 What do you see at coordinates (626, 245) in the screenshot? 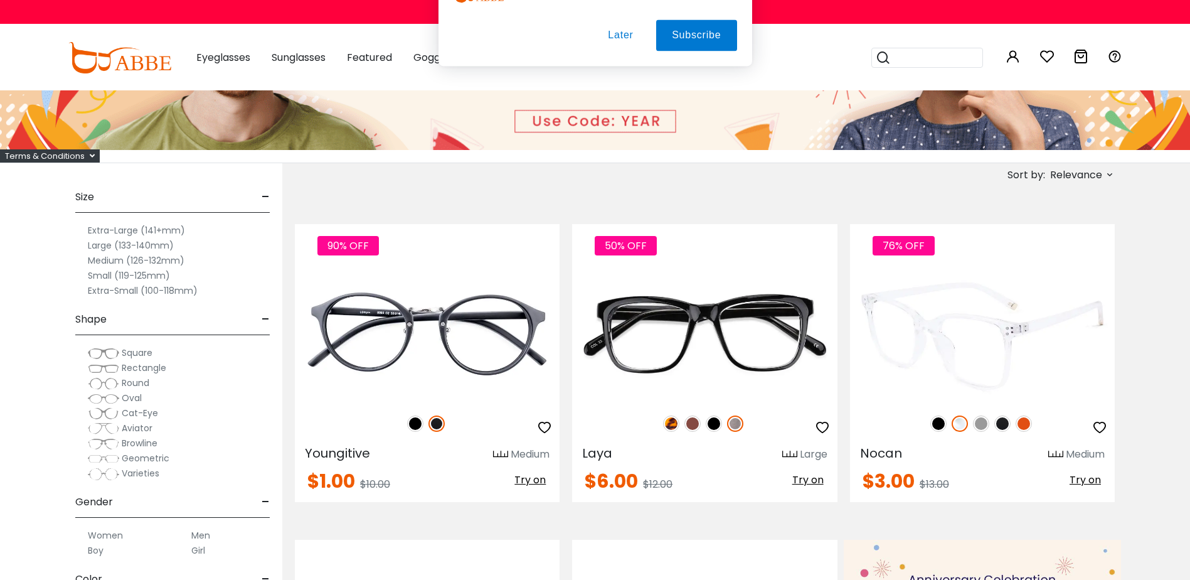
I see `span: 50% OFF` at bounding box center [626, 245].